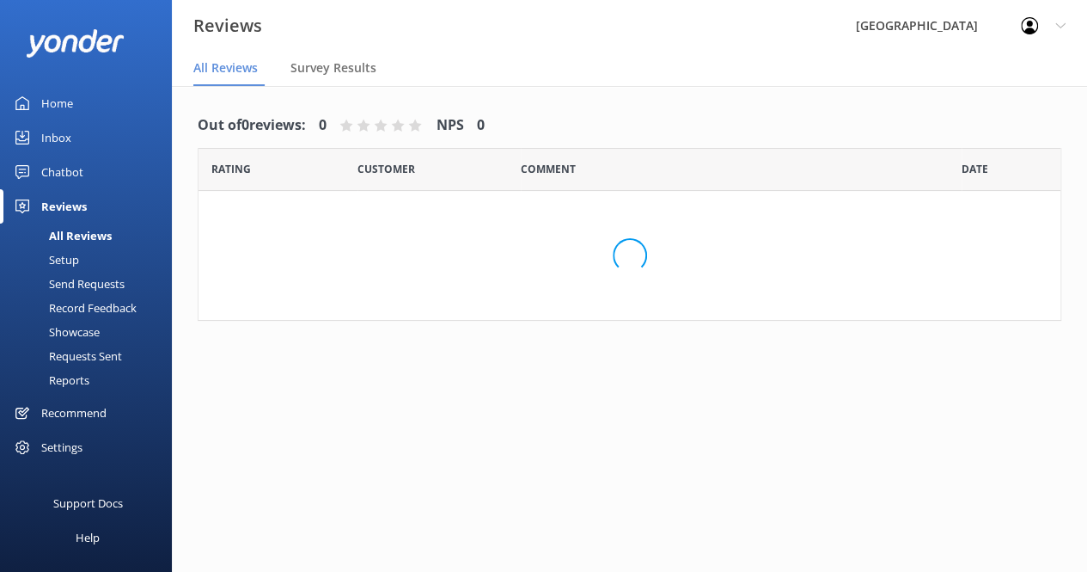  Describe the element at coordinates (45, 260) in the screenshot. I see `div: Setup` at that location.